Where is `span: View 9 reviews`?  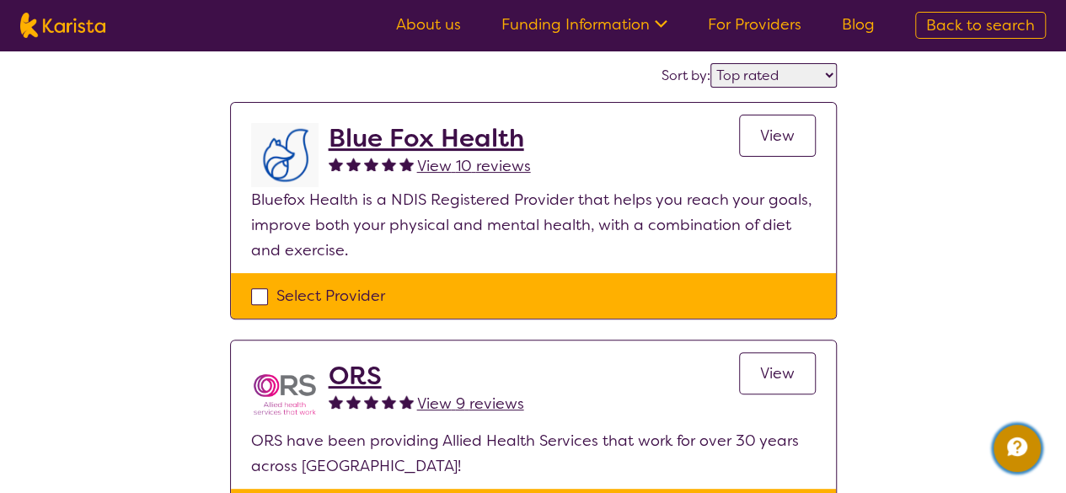
span: View 9 reviews is located at coordinates (470, 403).